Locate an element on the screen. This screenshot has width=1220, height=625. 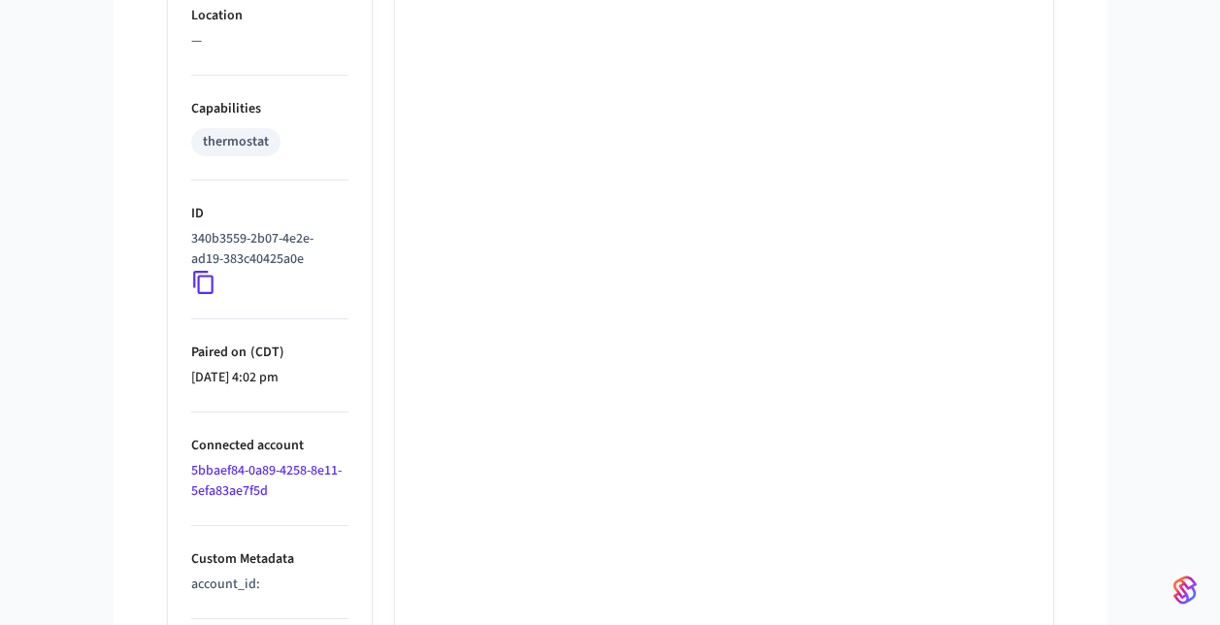
p: Capabilities is located at coordinates (270, 109).